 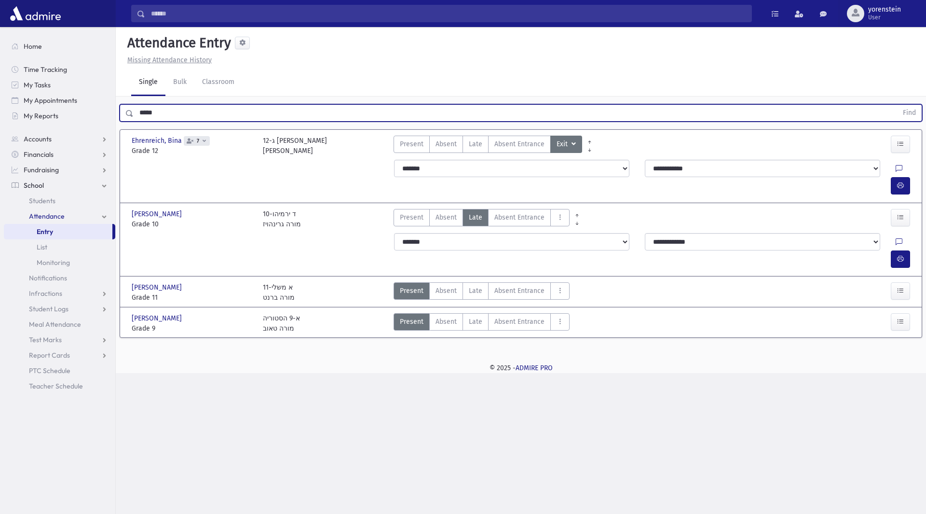 I want to click on span: Grade 10, so click(x=193, y=224).